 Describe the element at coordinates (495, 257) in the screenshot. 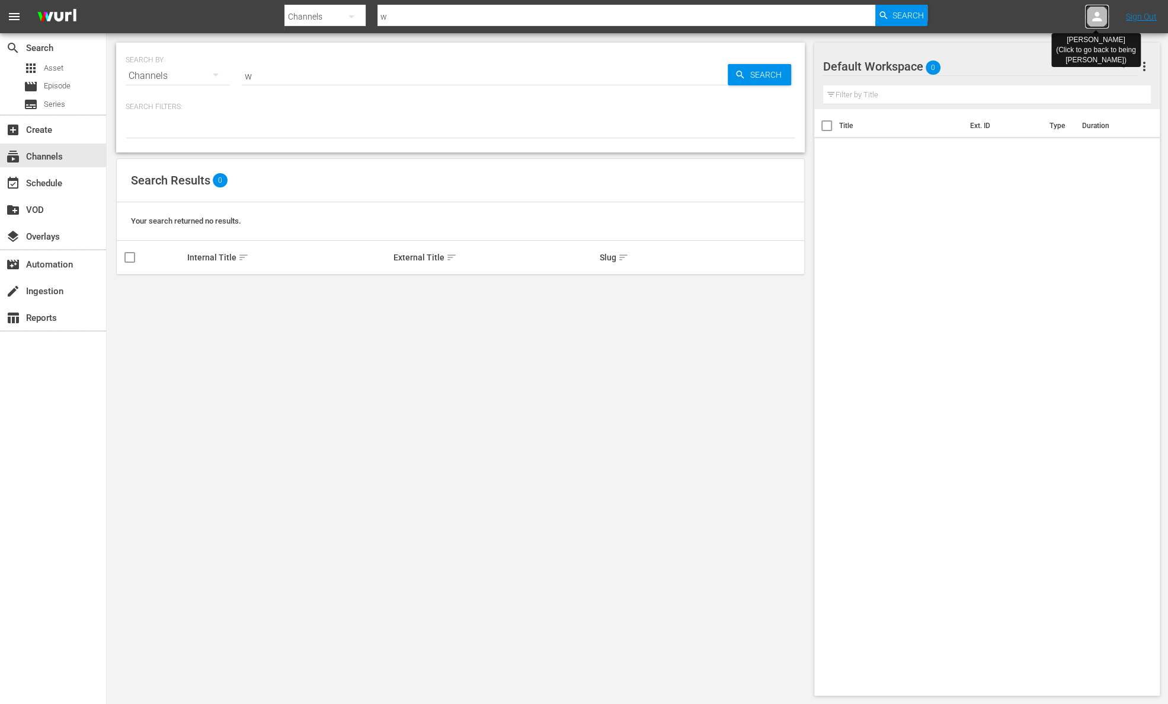

I see `div: External Title` at that location.